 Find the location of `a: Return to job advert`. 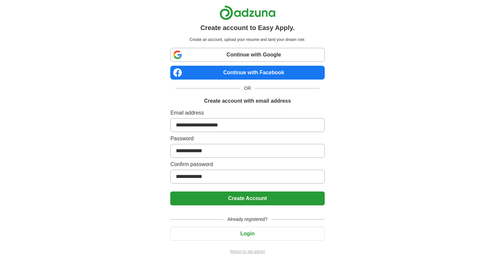

a: Return to job advert is located at coordinates (247, 252).